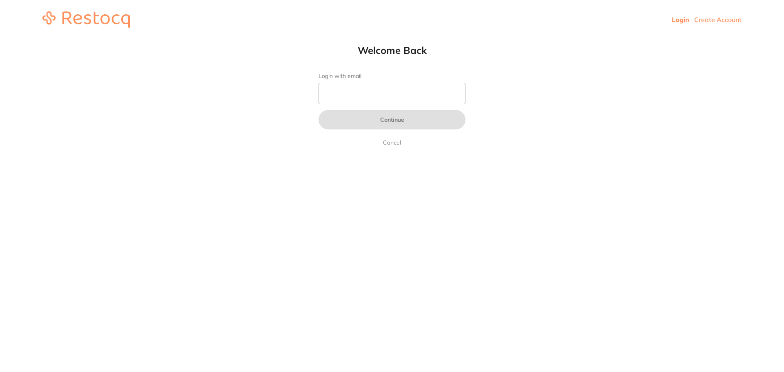  What do you see at coordinates (392, 50) in the screenshot?
I see `h1: Welcome Back` at bounding box center [392, 50].